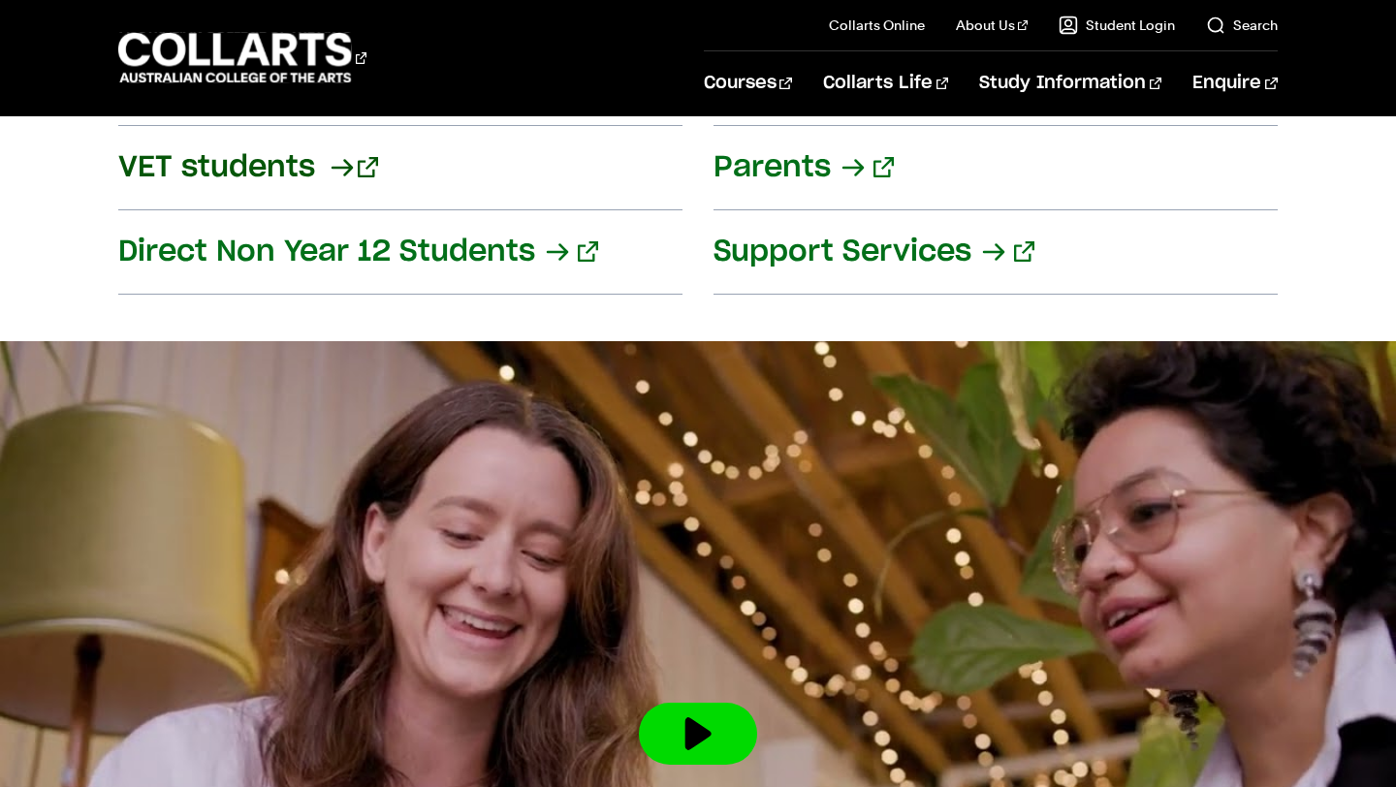  Describe the element at coordinates (876, 25) in the screenshot. I see `a: Collarts Online` at that location.